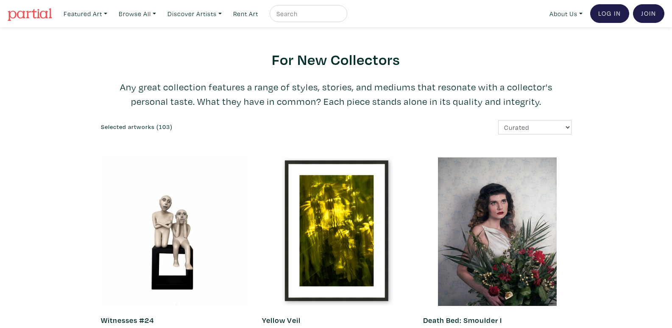 The image size is (672, 328). What do you see at coordinates (281, 320) in the screenshot?
I see `a: Yellow Veil` at bounding box center [281, 320].